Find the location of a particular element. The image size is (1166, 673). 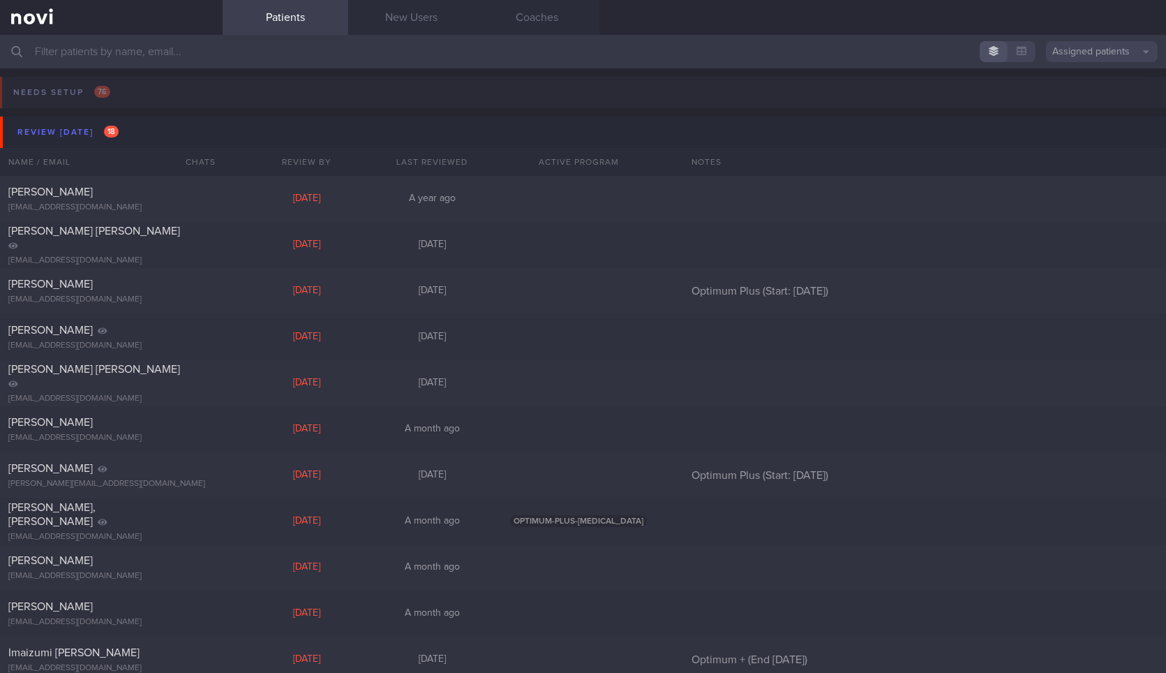

span: 76 is located at coordinates (102, 91).